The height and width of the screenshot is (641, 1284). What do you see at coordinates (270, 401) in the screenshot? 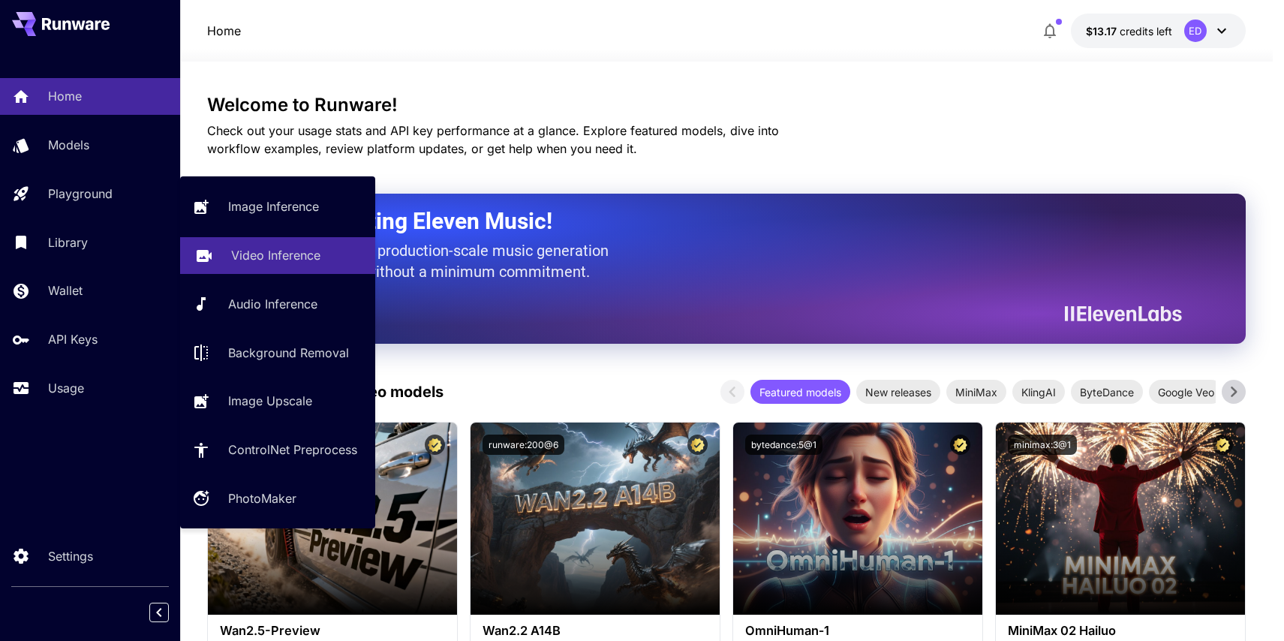
I see `p: Image Upscale` at bounding box center [270, 401].